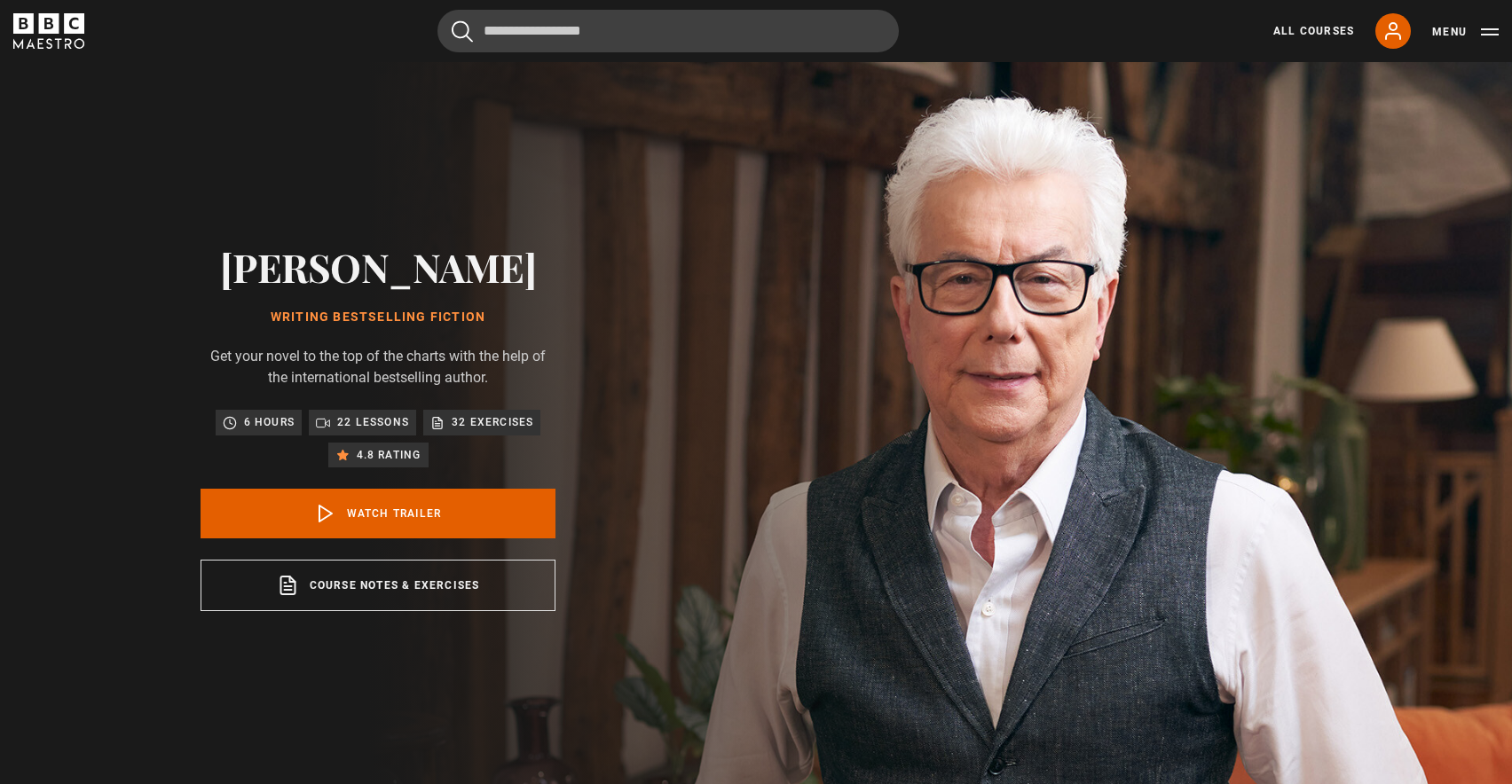 Image resolution: width=1512 pixels, height=784 pixels. Describe the element at coordinates (378, 318) in the screenshot. I see `h1: Writing Bestselling Fiction` at that location.